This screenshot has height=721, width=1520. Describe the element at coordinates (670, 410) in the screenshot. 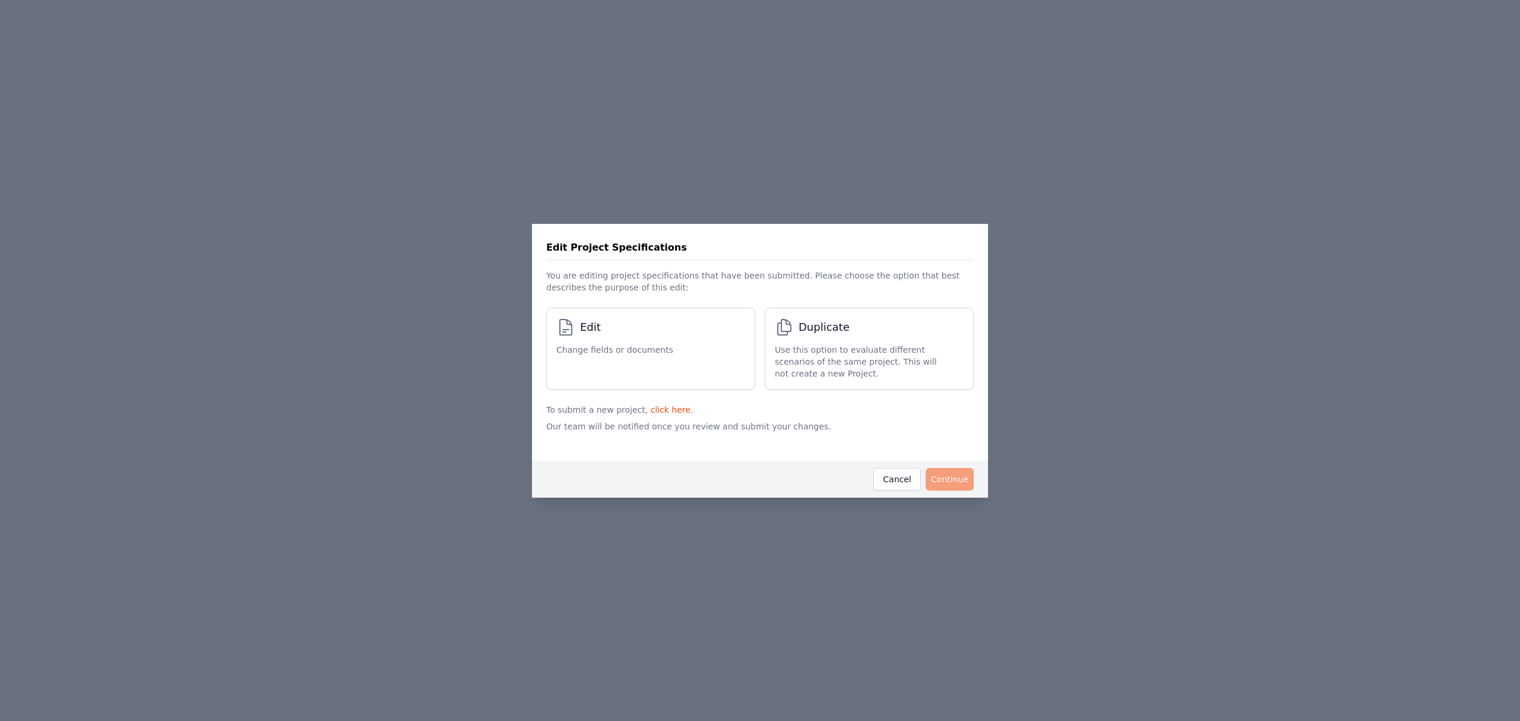

I see `a: click here` at that location.